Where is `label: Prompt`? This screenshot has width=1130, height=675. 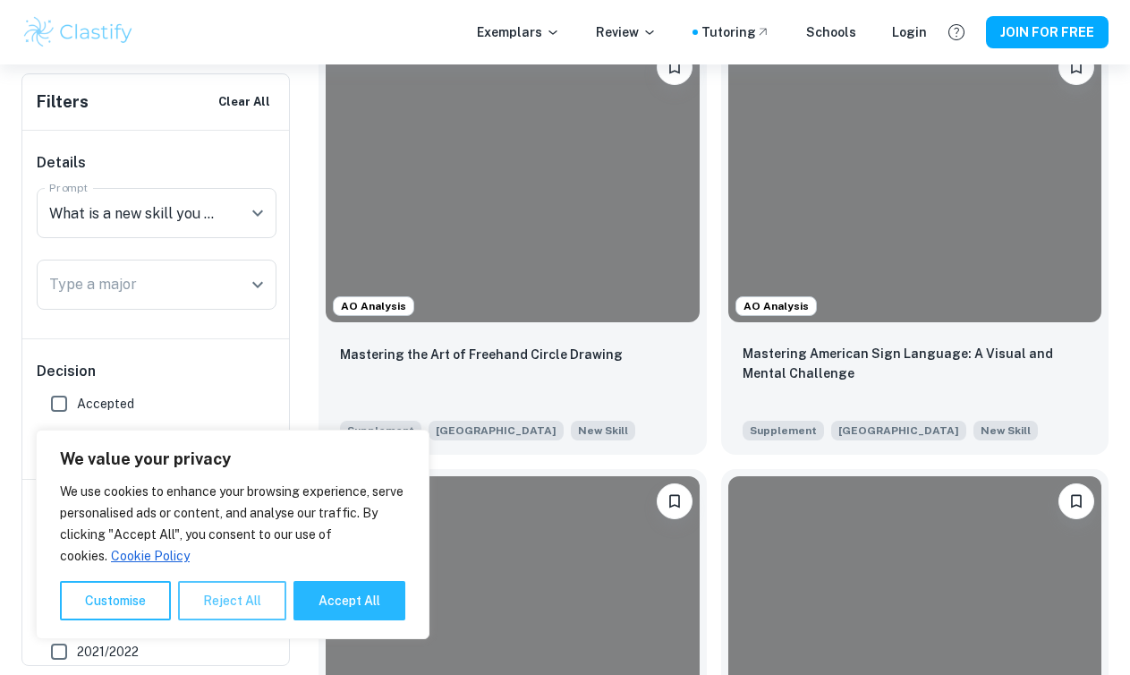
label: Prompt is located at coordinates (69, 187).